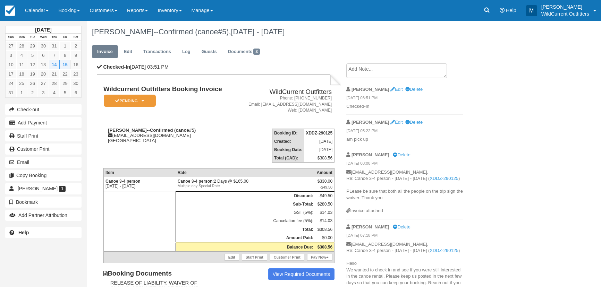 This screenshot has width=601, height=287. I want to click on th: Created:, so click(288, 142).